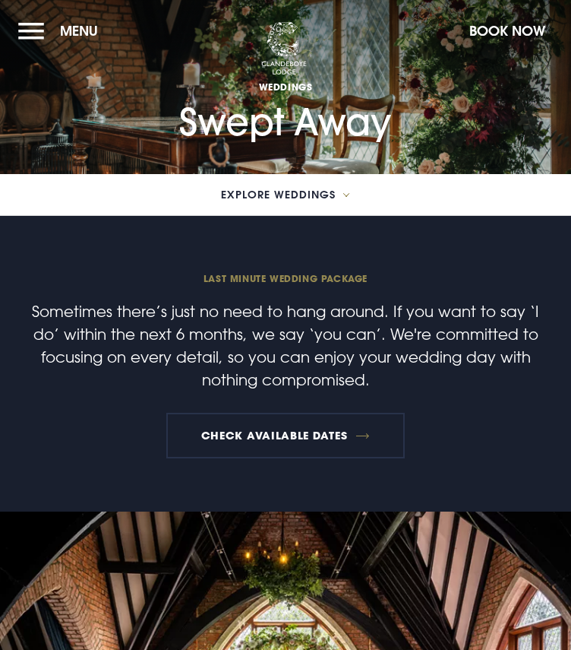 The width and height of the screenshot is (571, 650). Describe the element at coordinates (285, 435) in the screenshot. I see `a: Check available dates` at that location.